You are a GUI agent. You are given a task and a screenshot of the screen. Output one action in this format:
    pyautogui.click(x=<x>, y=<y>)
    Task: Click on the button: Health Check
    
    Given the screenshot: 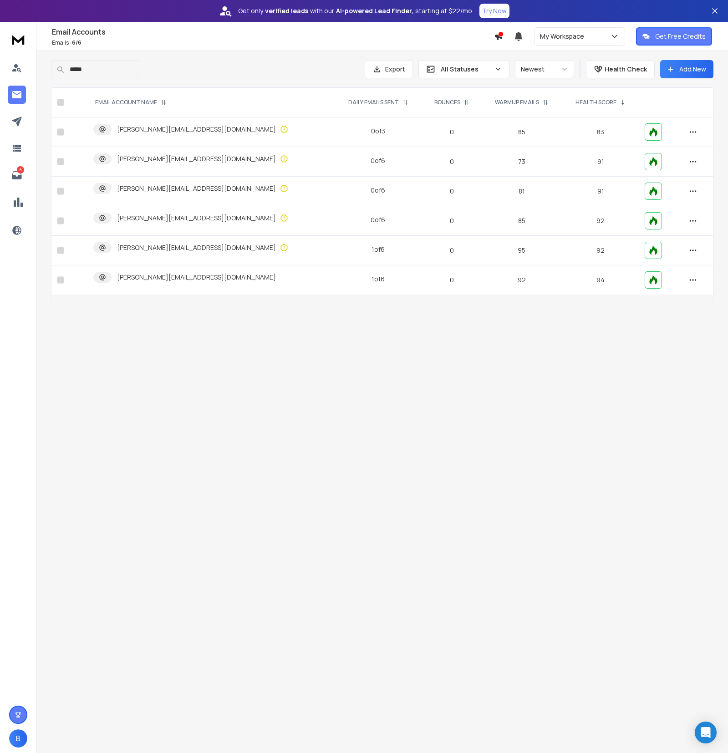 What is the action you would take?
    pyautogui.click(x=620, y=69)
    